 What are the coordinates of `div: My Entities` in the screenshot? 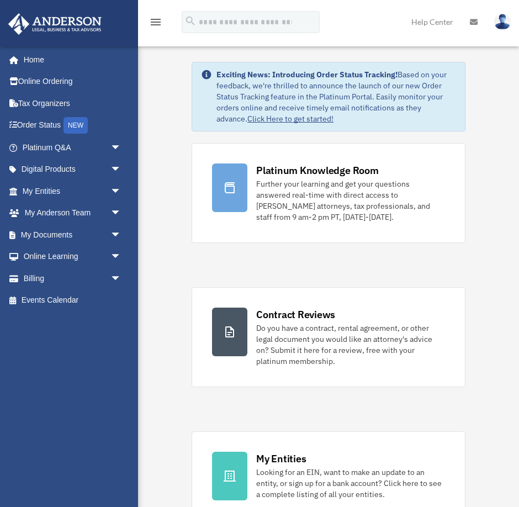 It's located at (281, 458).